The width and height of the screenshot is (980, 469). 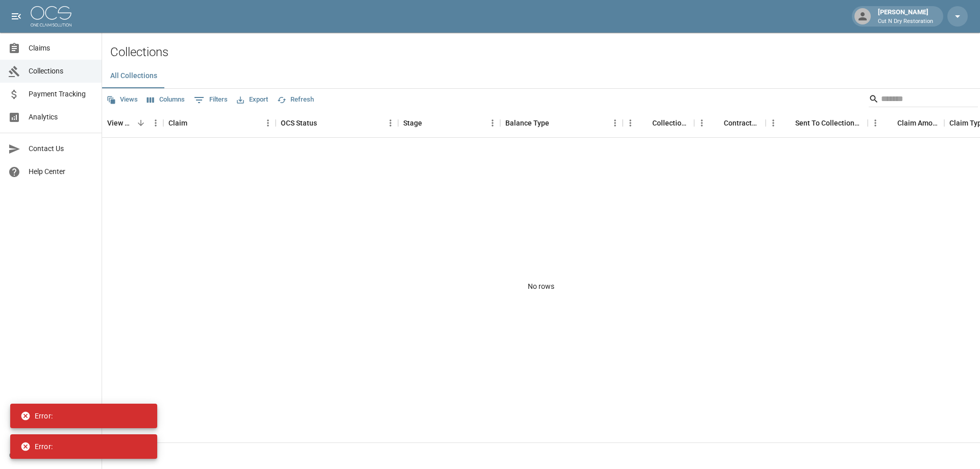 I want to click on button: Select columns, so click(x=166, y=100).